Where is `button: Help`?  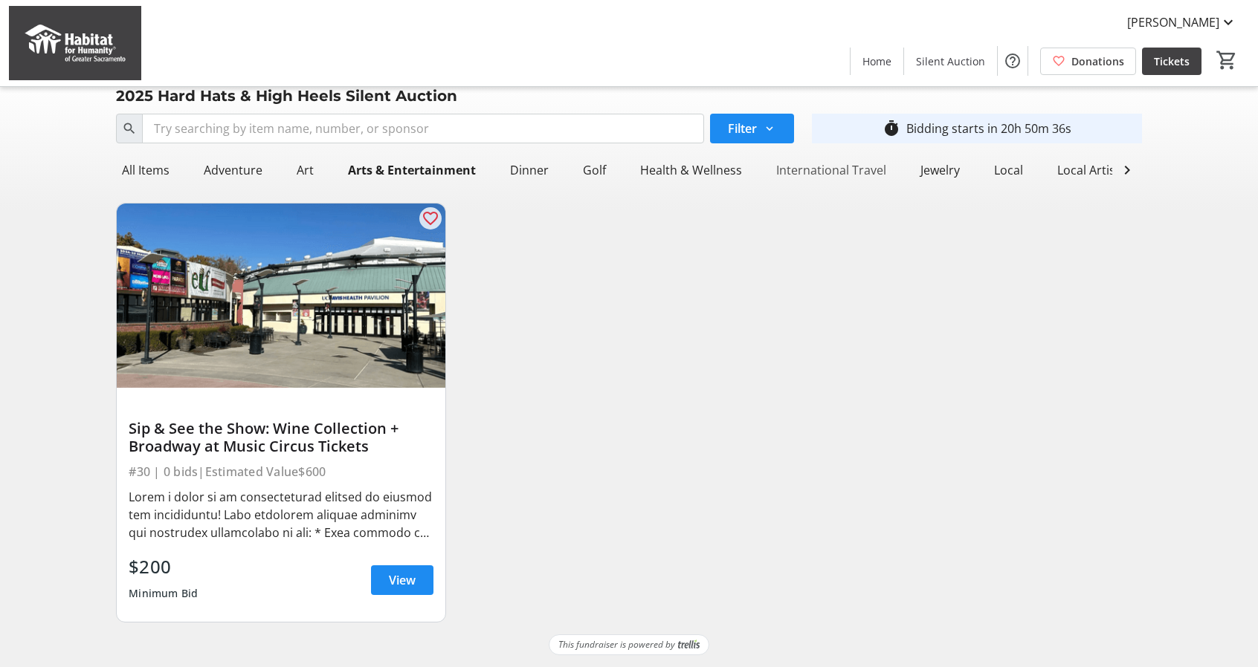
button: Help is located at coordinates (1012, 61).